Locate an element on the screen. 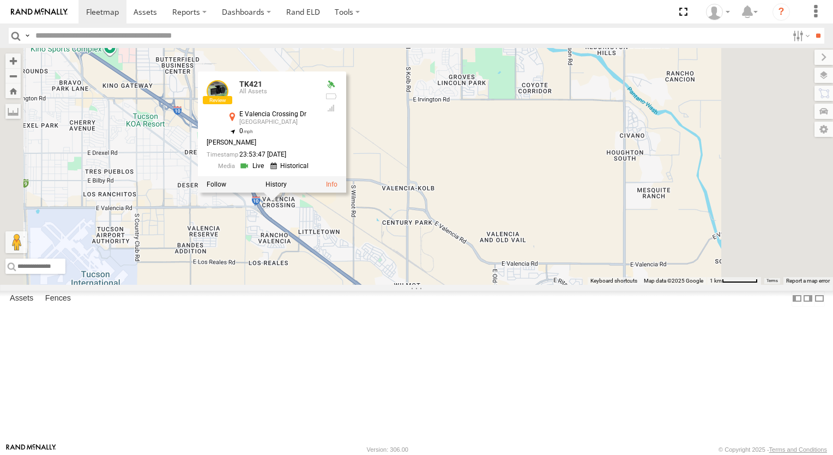  button: Zoom in is located at coordinates (13, 60).